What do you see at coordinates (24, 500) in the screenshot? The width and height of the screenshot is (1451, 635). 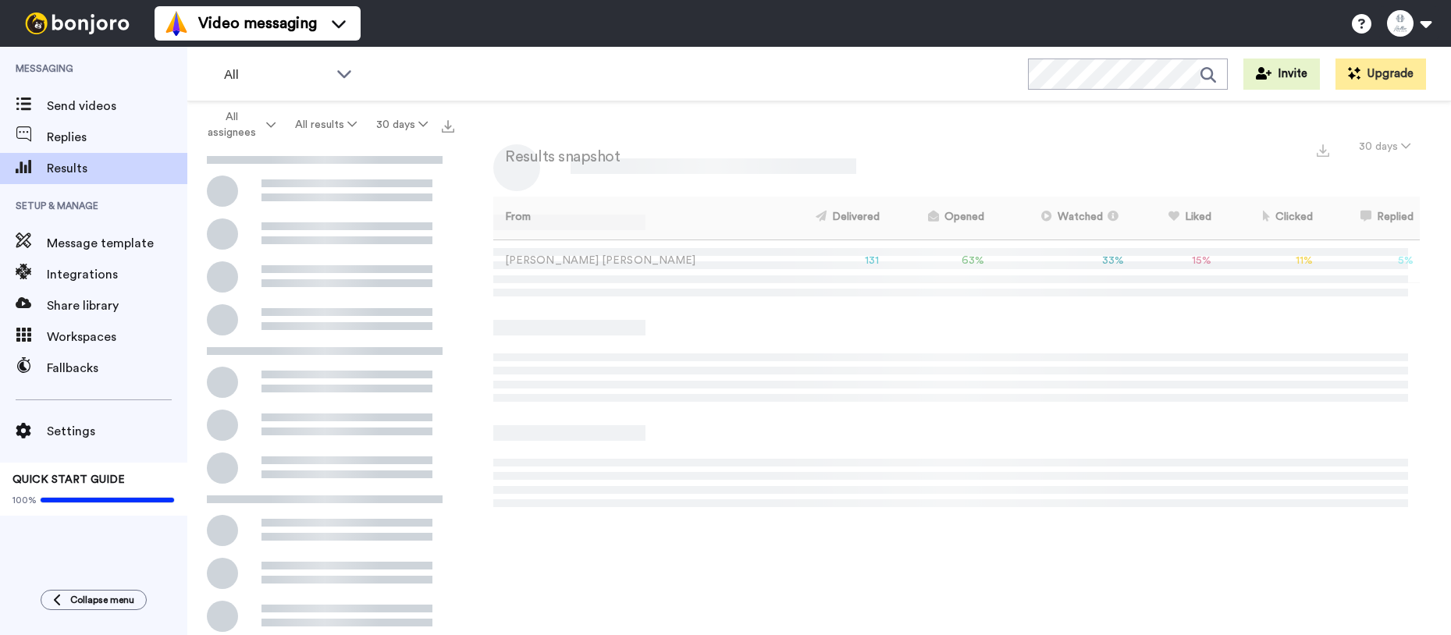 I see `span: 100%` at bounding box center [24, 500].